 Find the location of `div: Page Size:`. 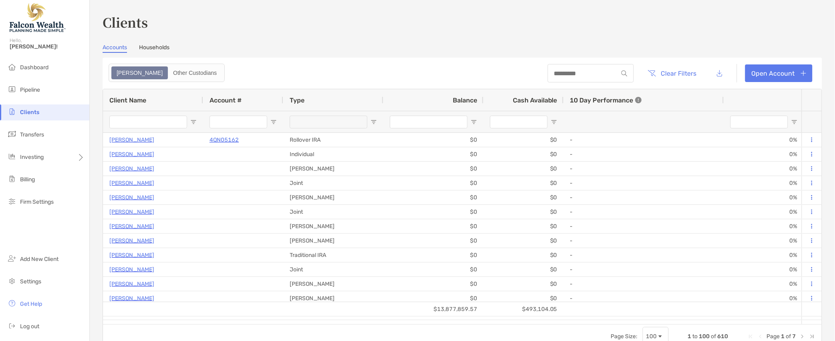

div: Page Size: is located at coordinates (624, 336).